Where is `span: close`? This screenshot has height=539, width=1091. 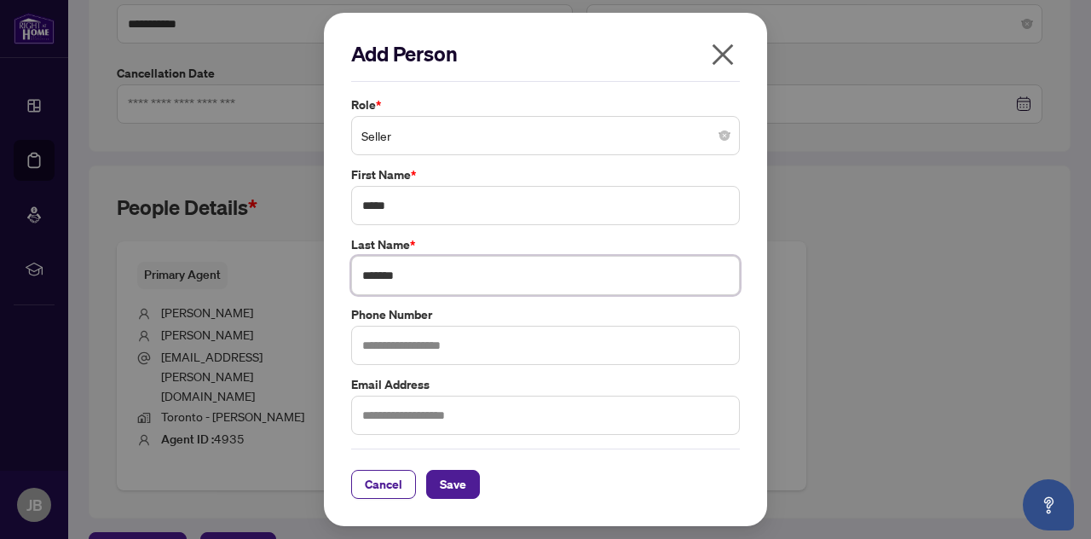
span: close is located at coordinates (723, 55).